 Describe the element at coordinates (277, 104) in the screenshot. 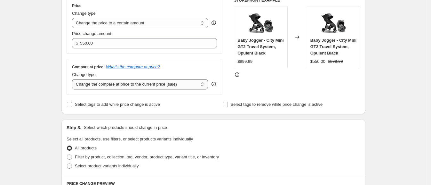

I see `span: Select tags to remove while price change is active` at that location.